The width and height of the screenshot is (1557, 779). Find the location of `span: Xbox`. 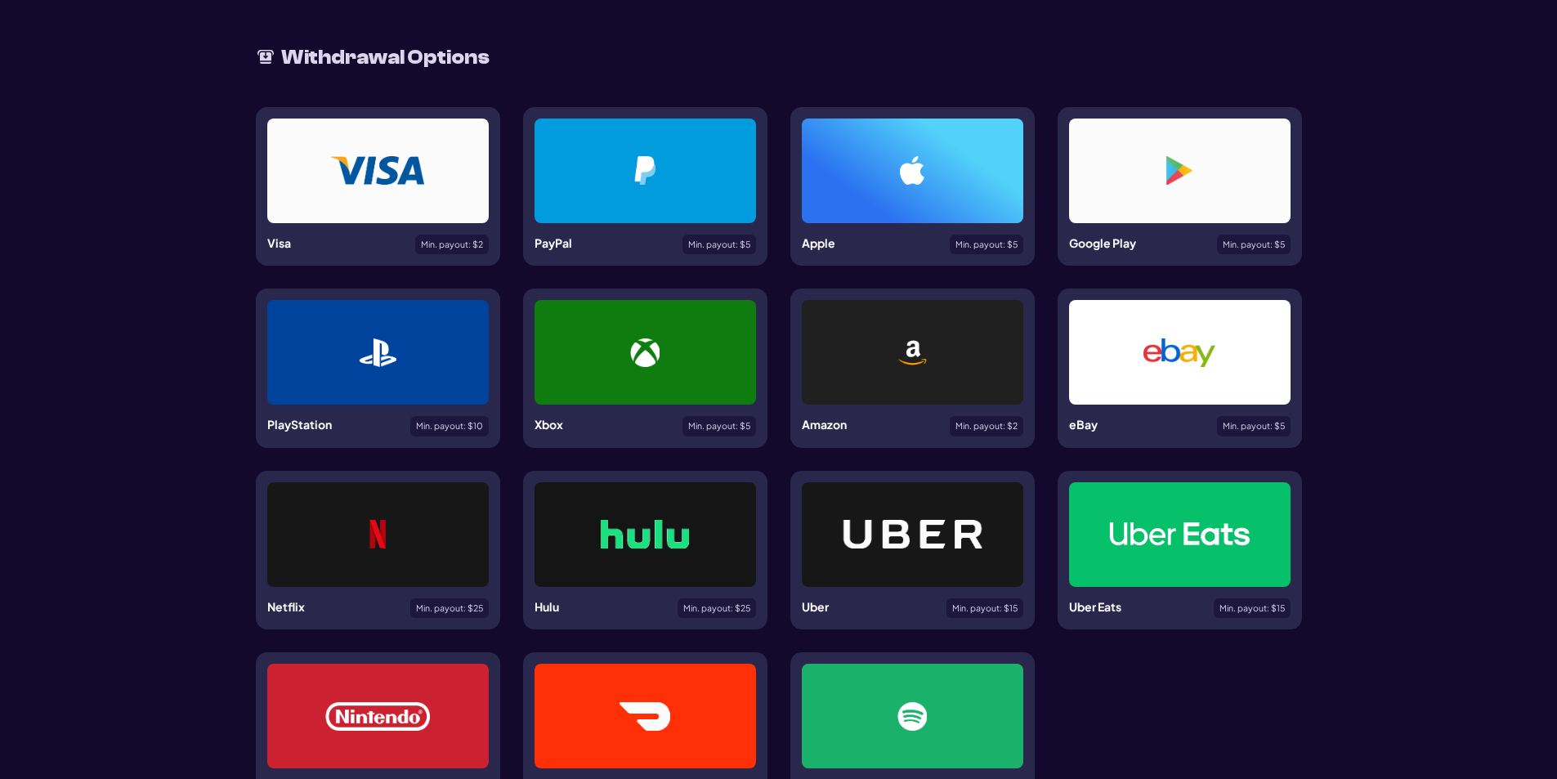

span: Xbox is located at coordinates (549, 424).